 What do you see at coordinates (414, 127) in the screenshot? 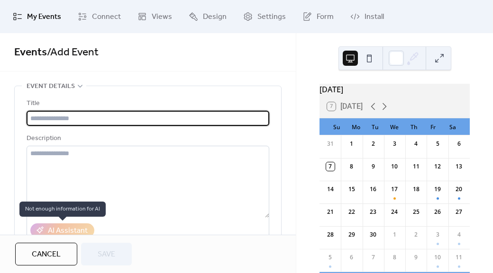
I see `div: Th` at bounding box center [414, 127].